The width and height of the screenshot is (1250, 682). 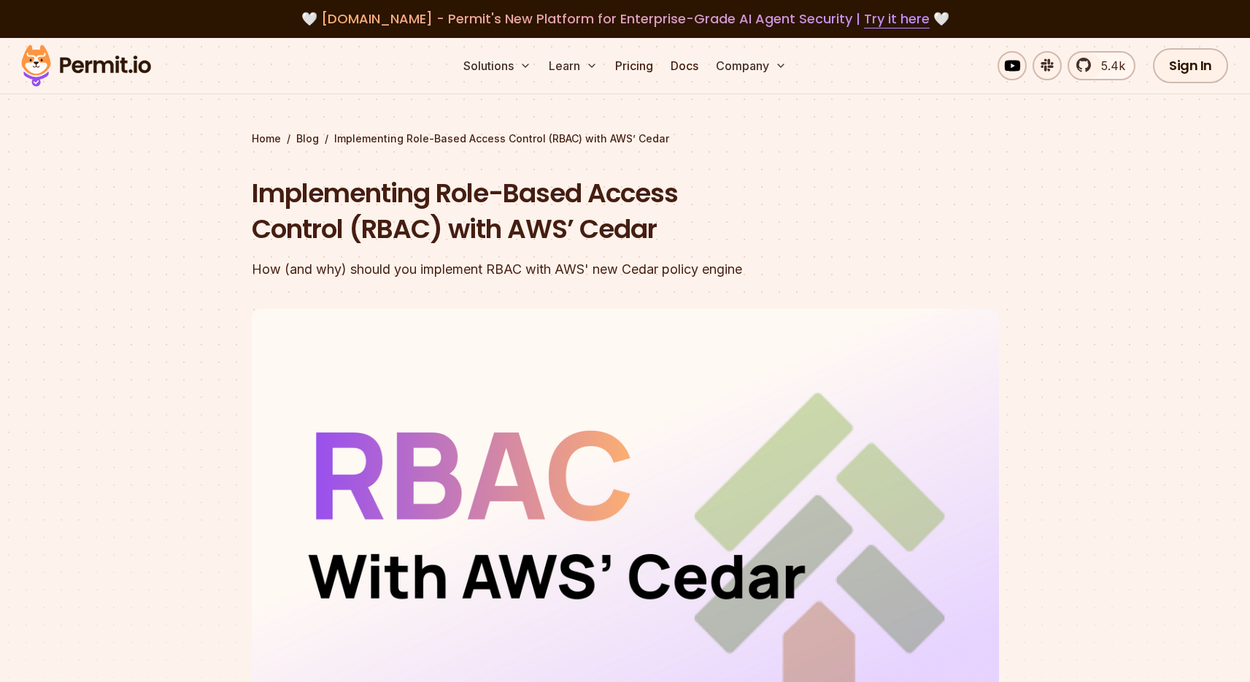 What do you see at coordinates (532, 211) in the screenshot?
I see `h1: Implementing Role-Based Access Control (RBAC) with AWS’ Cedar` at bounding box center [532, 211].